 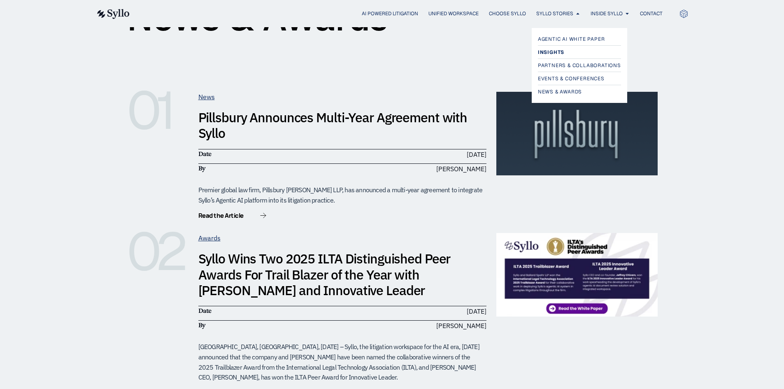 What do you see at coordinates (560, 92) in the screenshot?
I see `span: News & Awards` at bounding box center [560, 92].